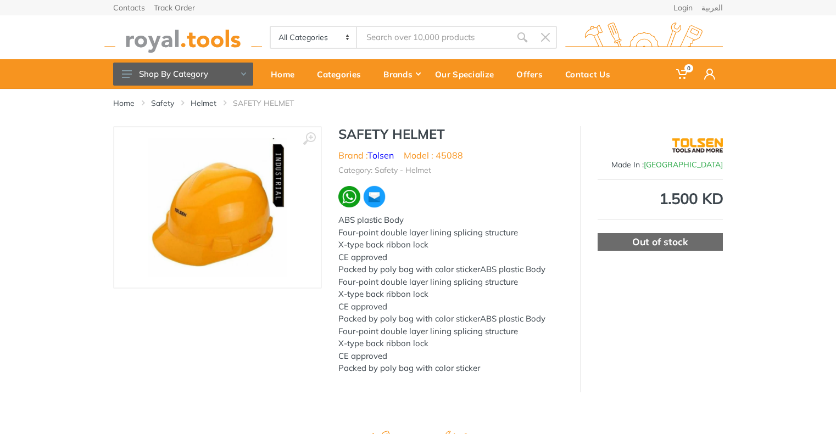  Describe the element at coordinates (174, 8) in the screenshot. I see `a: Track Order` at that location.